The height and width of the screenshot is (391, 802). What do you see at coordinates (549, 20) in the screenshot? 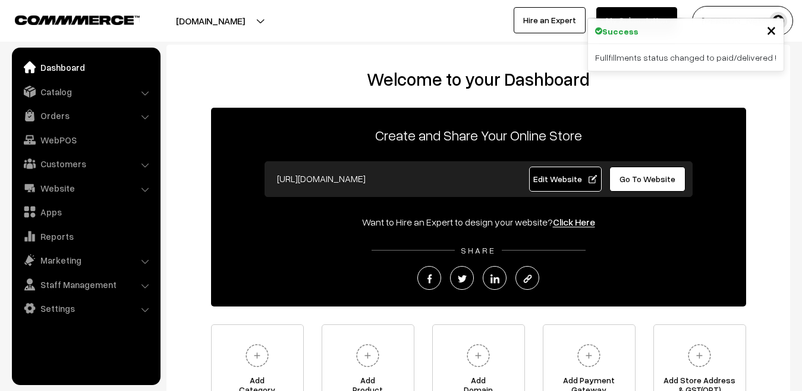
I see `a: Hire an Expert` at bounding box center [549, 20].